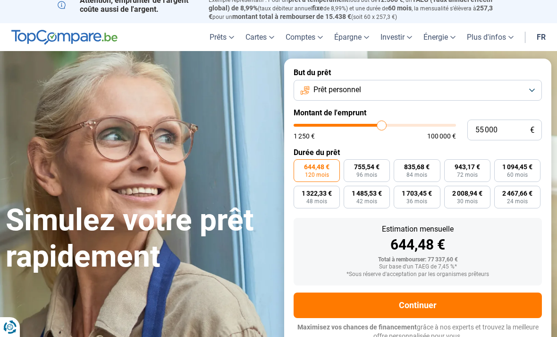 The height and width of the screenshot is (337, 557). What do you see at coordinates (468, 175) in the screenshot?
I see `span: 72 mois` at bounding box center [468, 175].